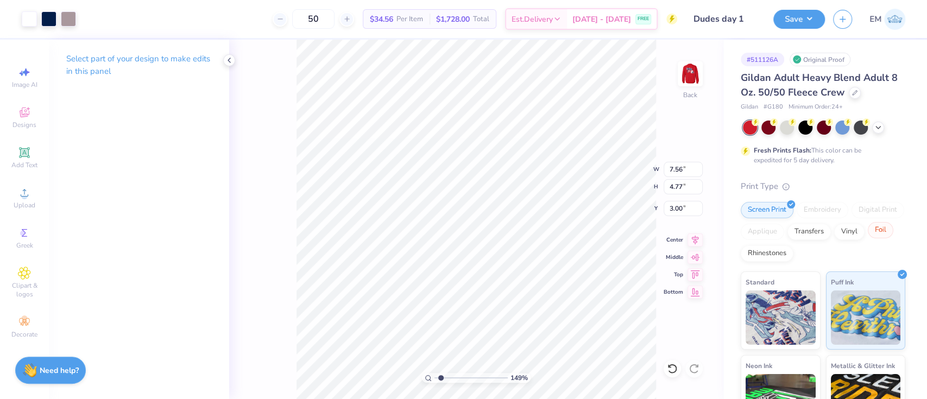  Describe the element at coordinates (820, 155) in the screenshot. I see `div: This color can be expedited for 5 day delivery.` at that location.